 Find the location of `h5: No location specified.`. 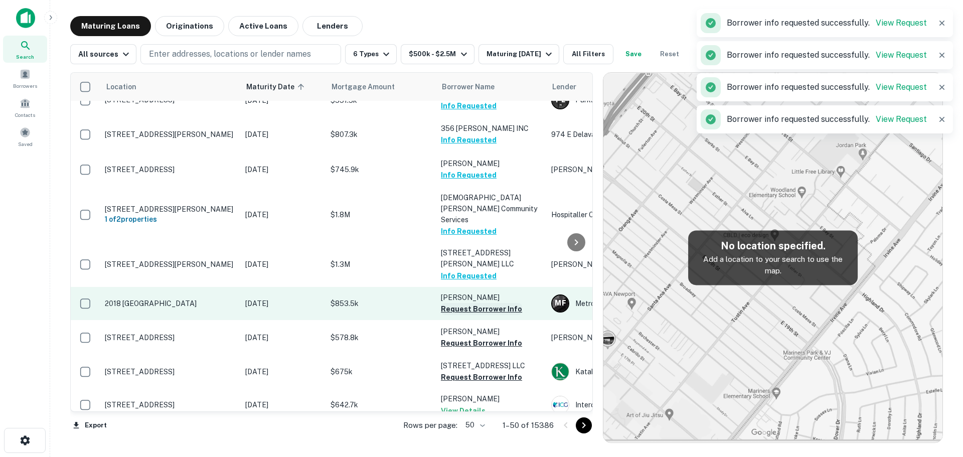

h5: No location specified. is located at coordinates (773, 246).